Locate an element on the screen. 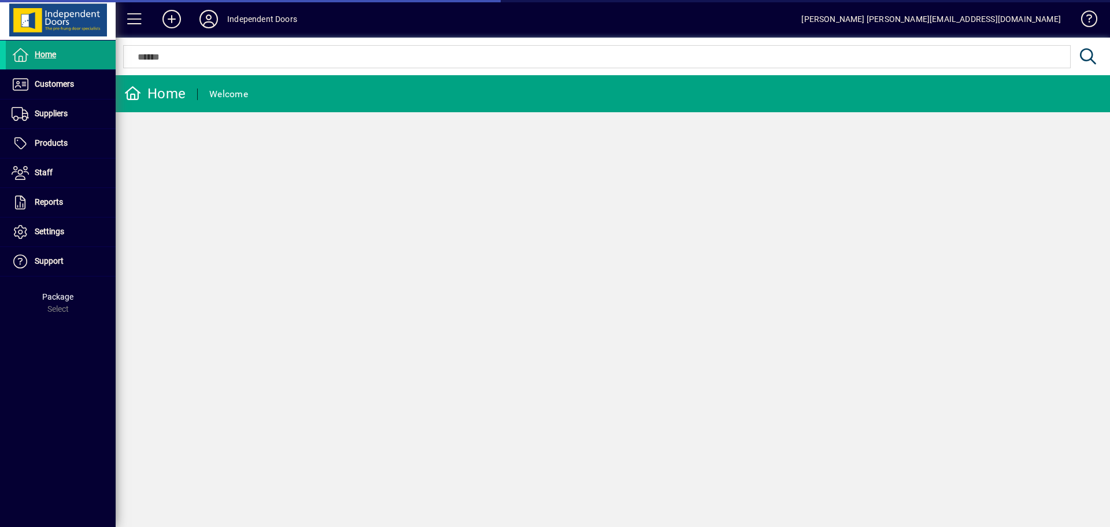  button: Add is located at coordinates (172, 19).